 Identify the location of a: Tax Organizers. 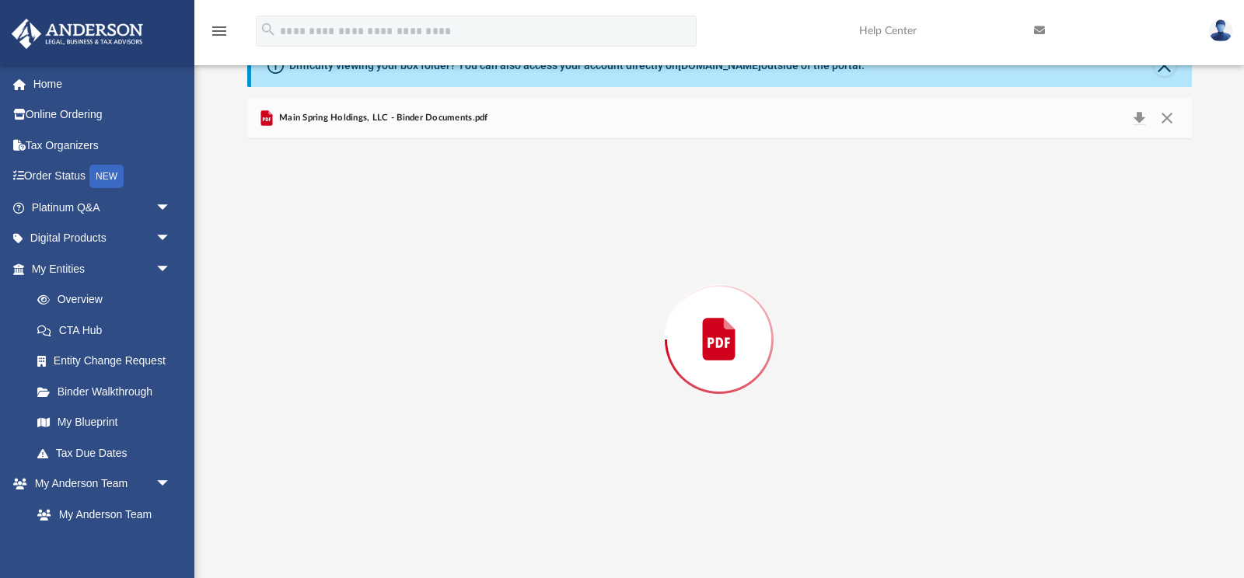
(103, 145).